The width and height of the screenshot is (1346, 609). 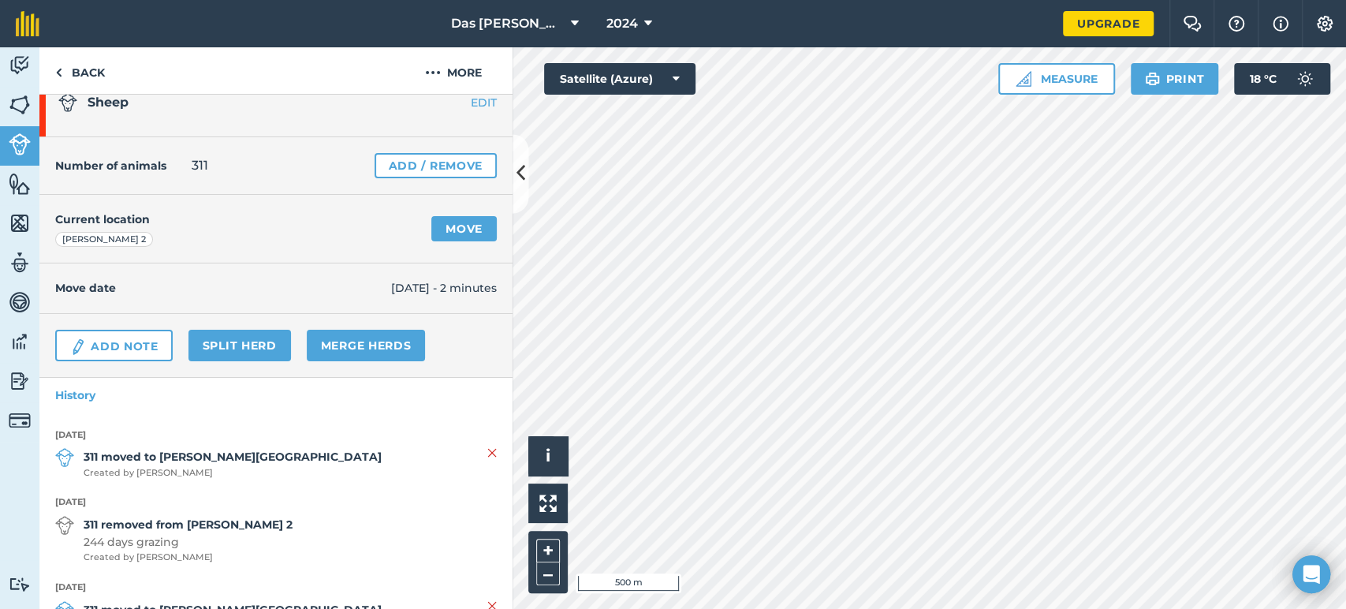 I want to click on div: Open Intercom Messenger, so click(x=1312, y=574).